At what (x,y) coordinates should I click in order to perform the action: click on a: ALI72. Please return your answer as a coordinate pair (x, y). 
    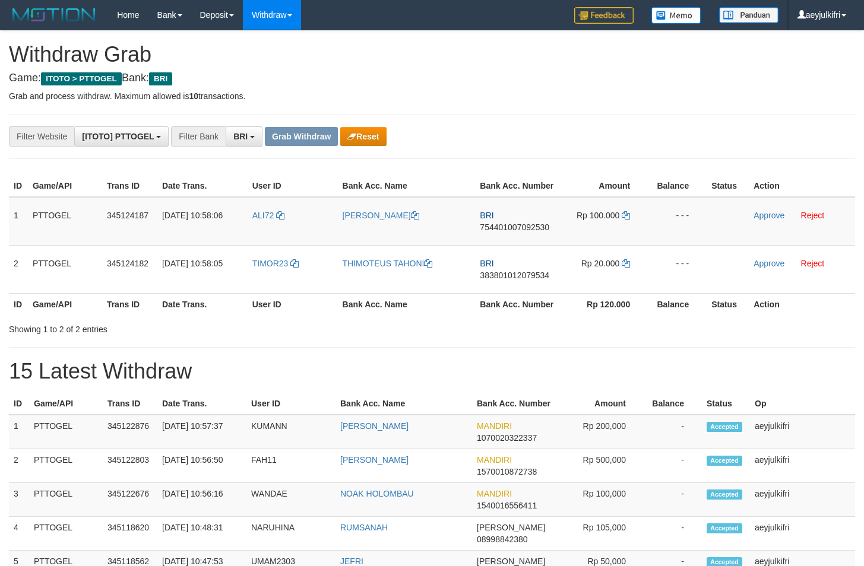
    Looking at the image, I should click on (268, 216).